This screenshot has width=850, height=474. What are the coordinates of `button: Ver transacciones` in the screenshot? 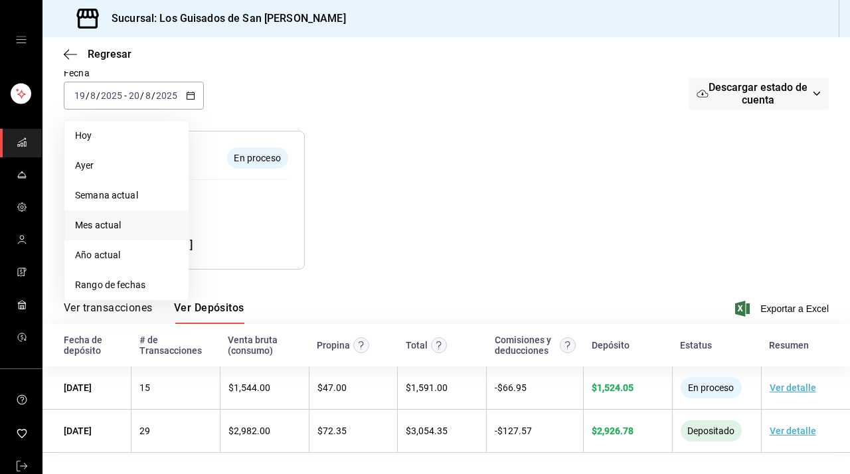 It's located at (108, 313).